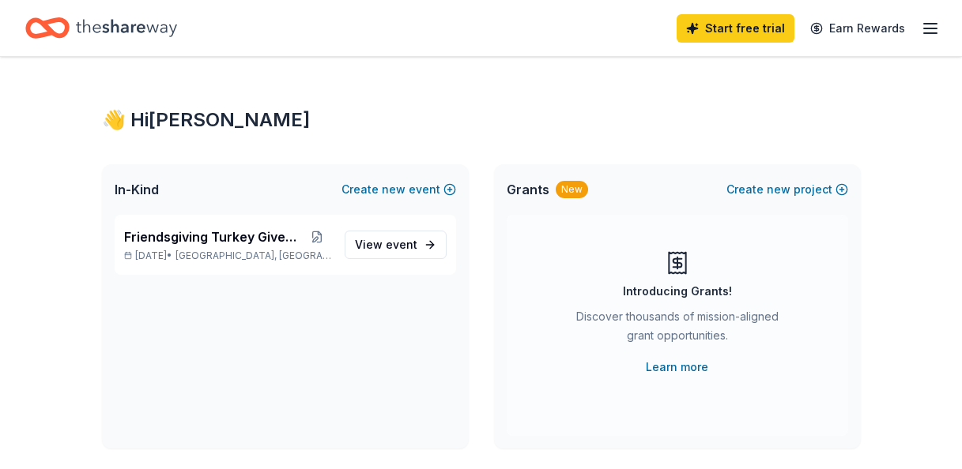 This screenshot has width=962, height=469. I want to click on div: Introducing Grants!, so click(677, 292).